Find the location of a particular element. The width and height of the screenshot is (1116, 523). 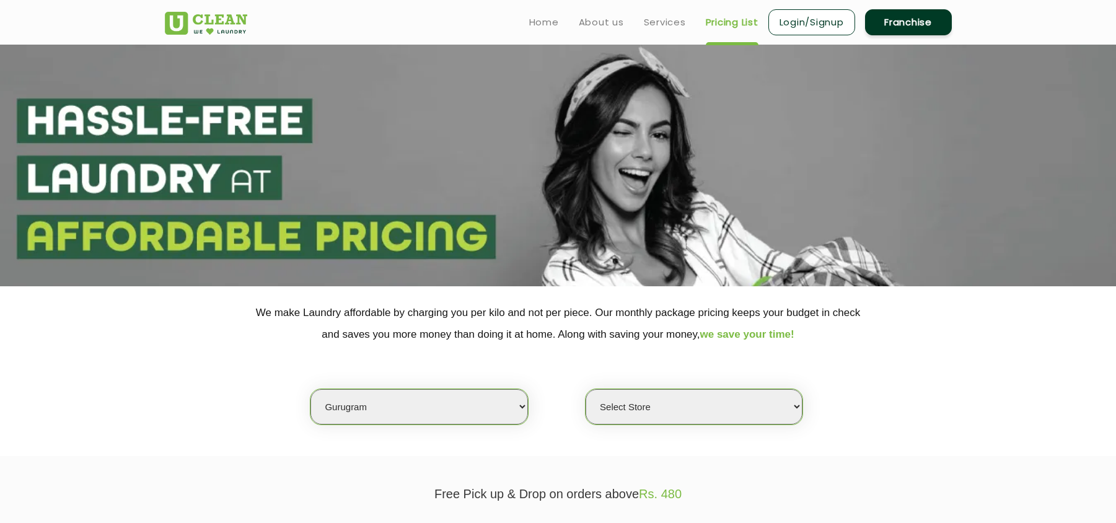

a: Login/Signup is located at coordinates (812, 22).